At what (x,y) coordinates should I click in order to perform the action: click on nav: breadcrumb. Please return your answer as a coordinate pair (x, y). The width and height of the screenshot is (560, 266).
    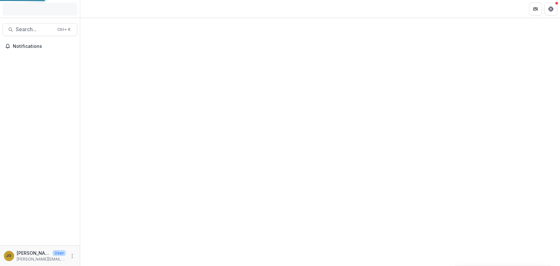
    Looking at the image, I should click on (96, 9).